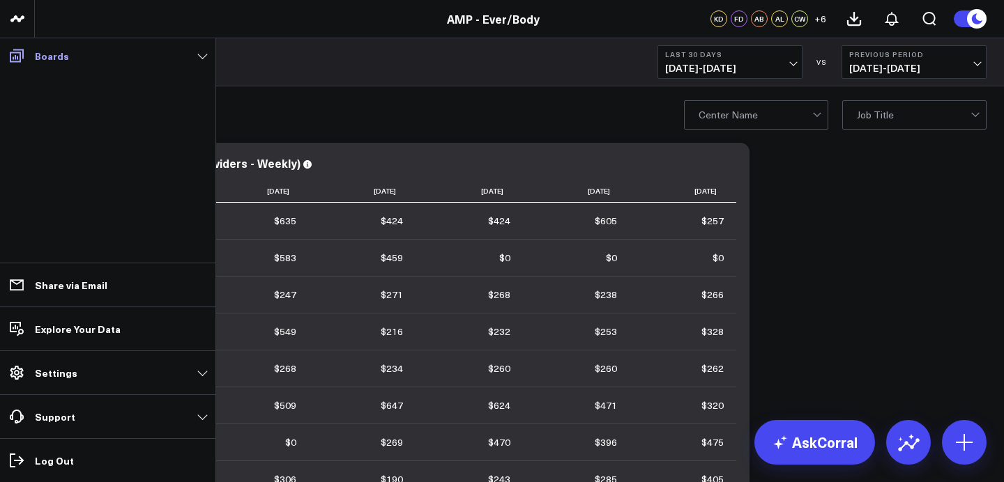 The image size is (1004, 482). I want to click on div: FD, so click(739, 19).